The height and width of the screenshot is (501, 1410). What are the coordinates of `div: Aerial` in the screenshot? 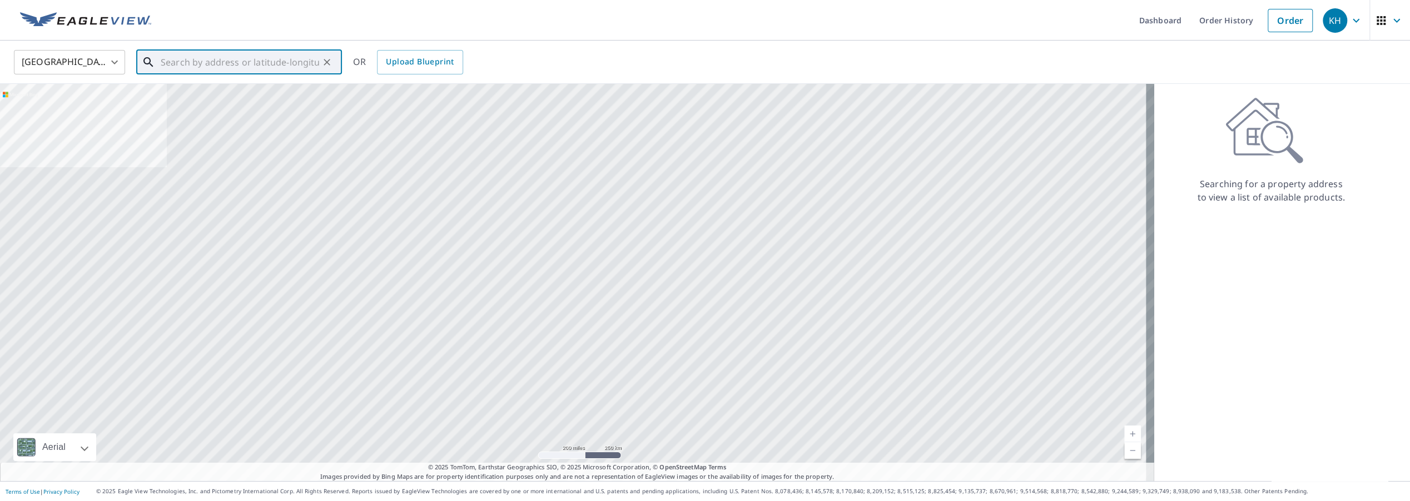 It's located at (54, 447).